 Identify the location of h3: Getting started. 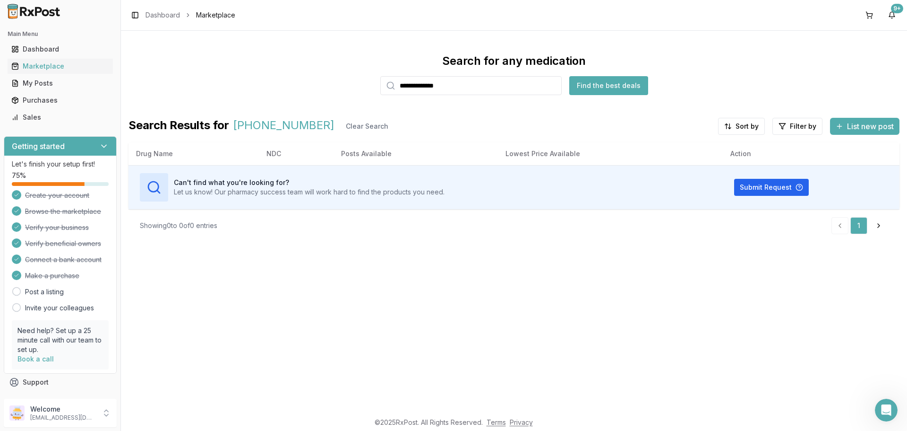
(38, 146).